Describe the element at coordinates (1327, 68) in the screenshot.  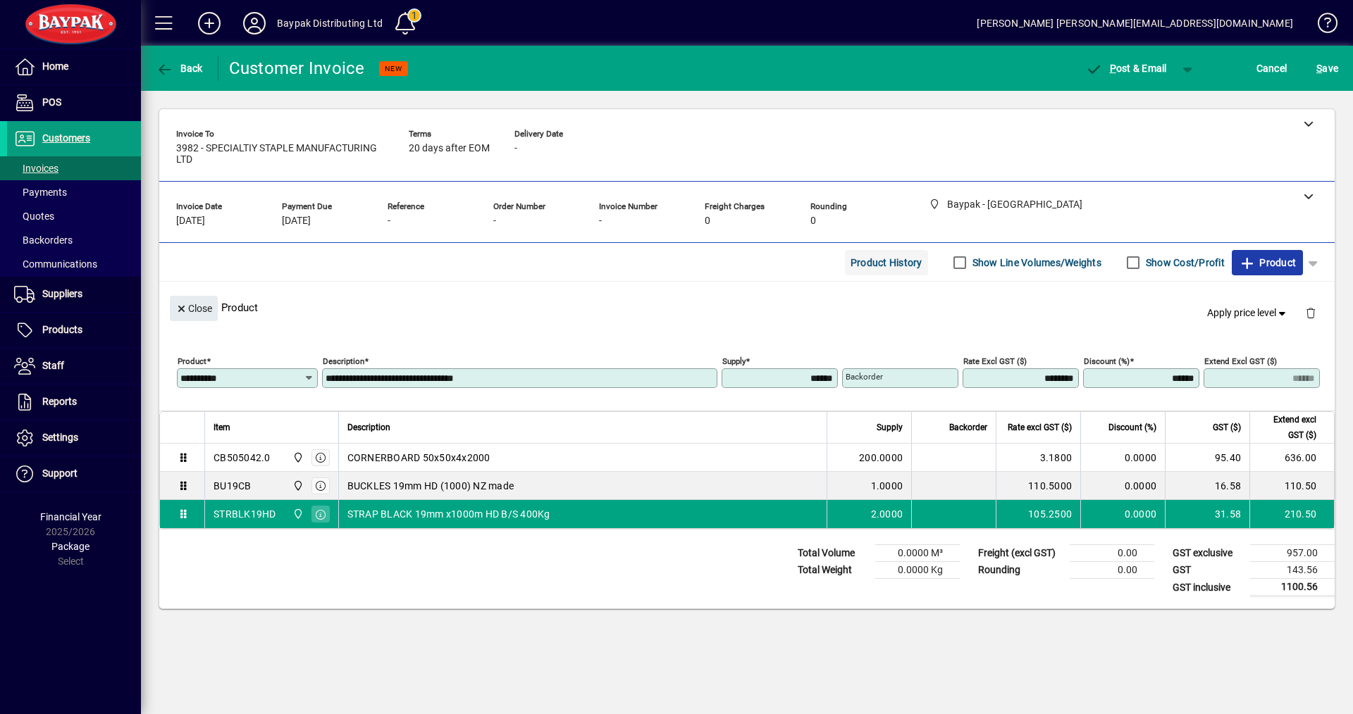
I see `span: ave` at that location.